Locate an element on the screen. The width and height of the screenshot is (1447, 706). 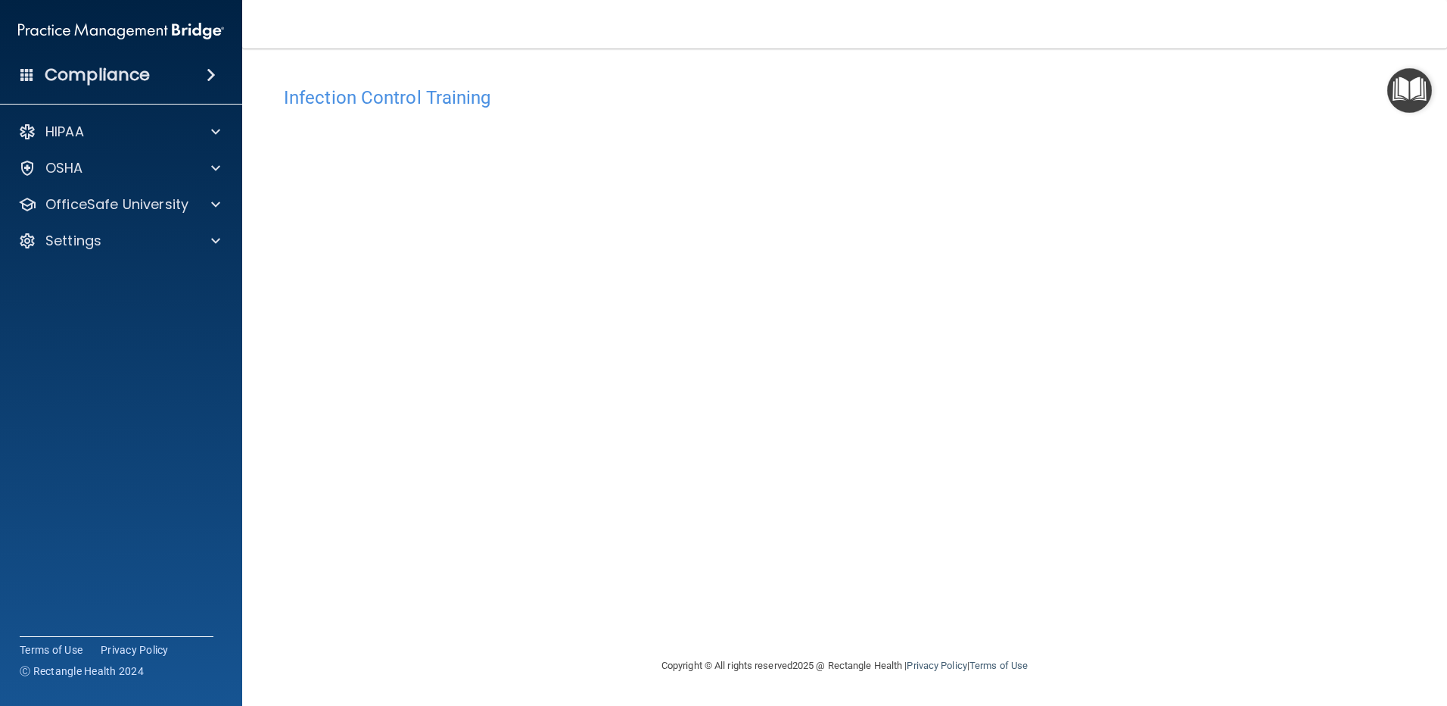
p: Settings is located at coordinates (73, 241).